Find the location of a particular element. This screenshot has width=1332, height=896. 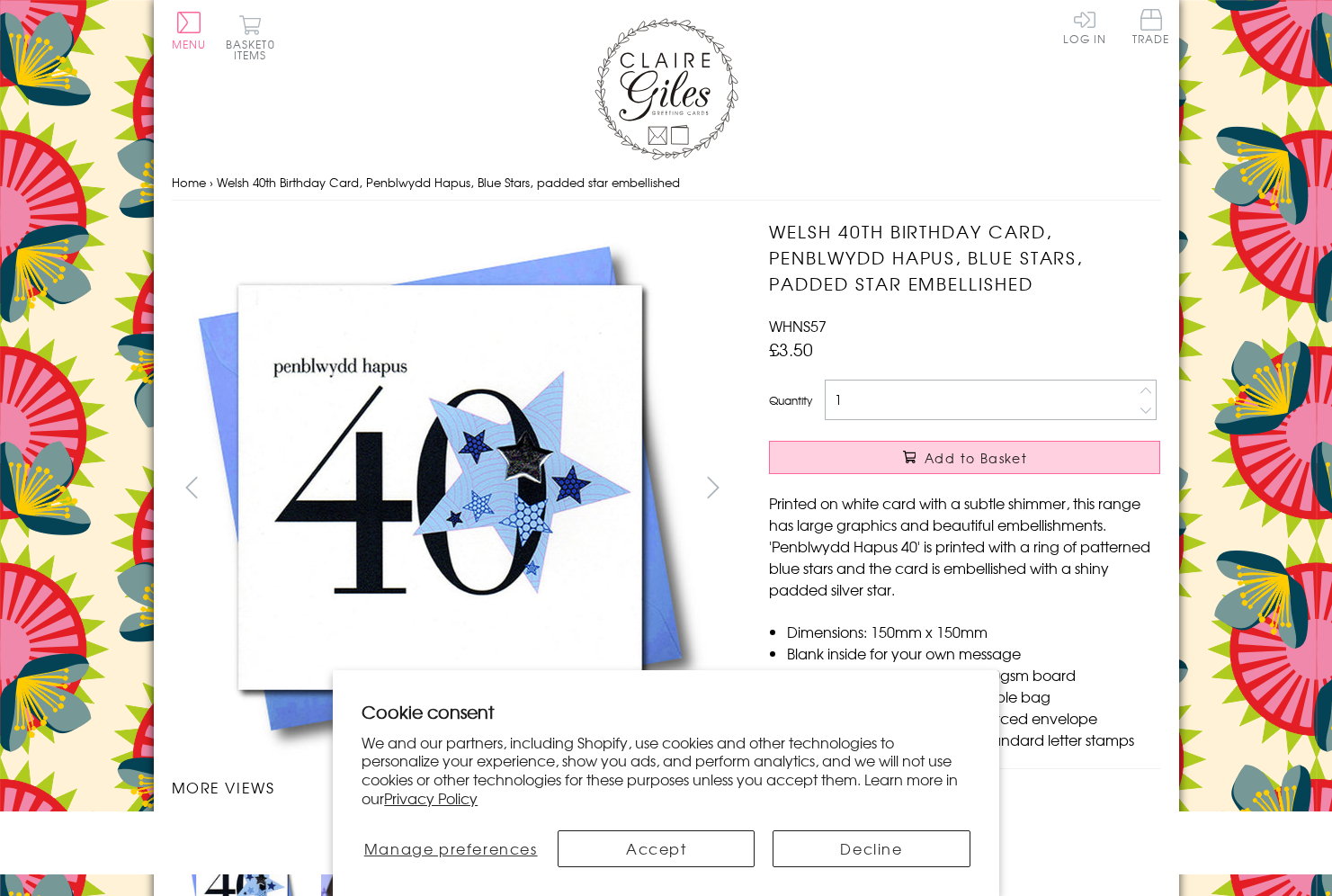

label: Quantity is located at coordinates (790, 401).